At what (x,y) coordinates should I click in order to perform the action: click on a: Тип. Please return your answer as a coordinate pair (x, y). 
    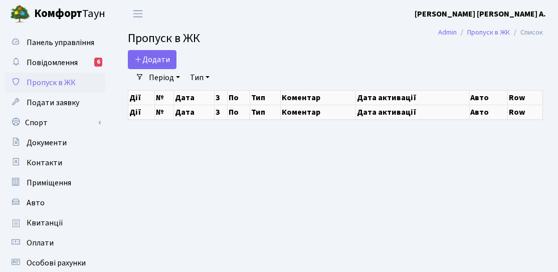
    Looking at the image, I should click on (200, 78).